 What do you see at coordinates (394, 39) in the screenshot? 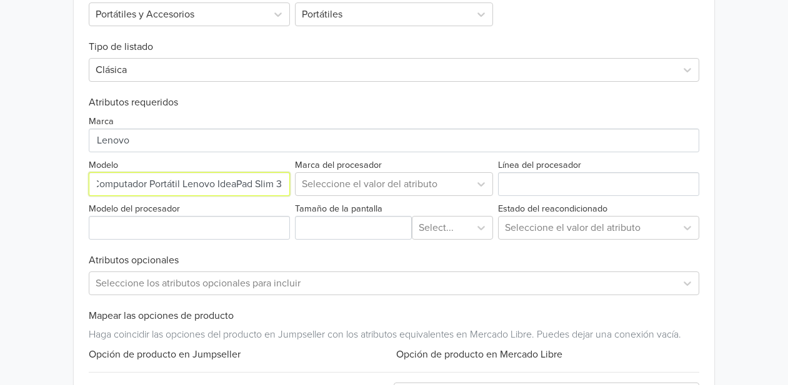
I see `h6: Tipo de listado` at bounding box center [394, 39].